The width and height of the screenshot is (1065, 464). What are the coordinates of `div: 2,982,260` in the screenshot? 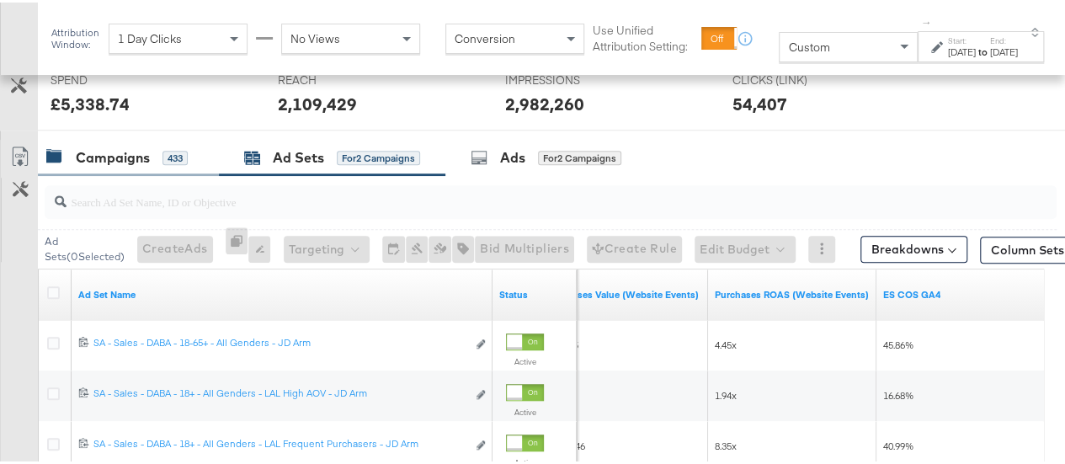 It's located at (545, 101).